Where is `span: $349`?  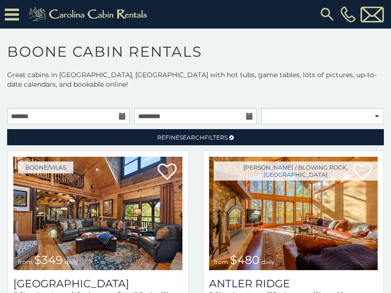 span: $349 is located at coordinates (49, 259).